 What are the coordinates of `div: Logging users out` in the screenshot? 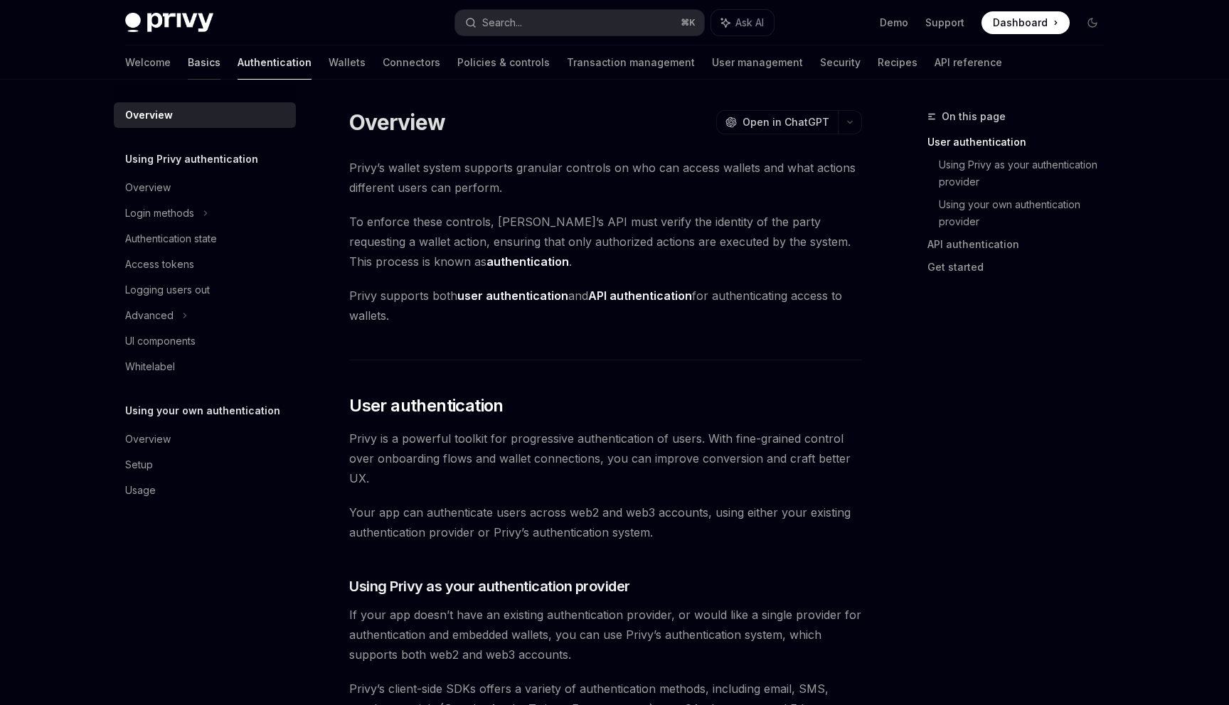 It's located at (167, 290).